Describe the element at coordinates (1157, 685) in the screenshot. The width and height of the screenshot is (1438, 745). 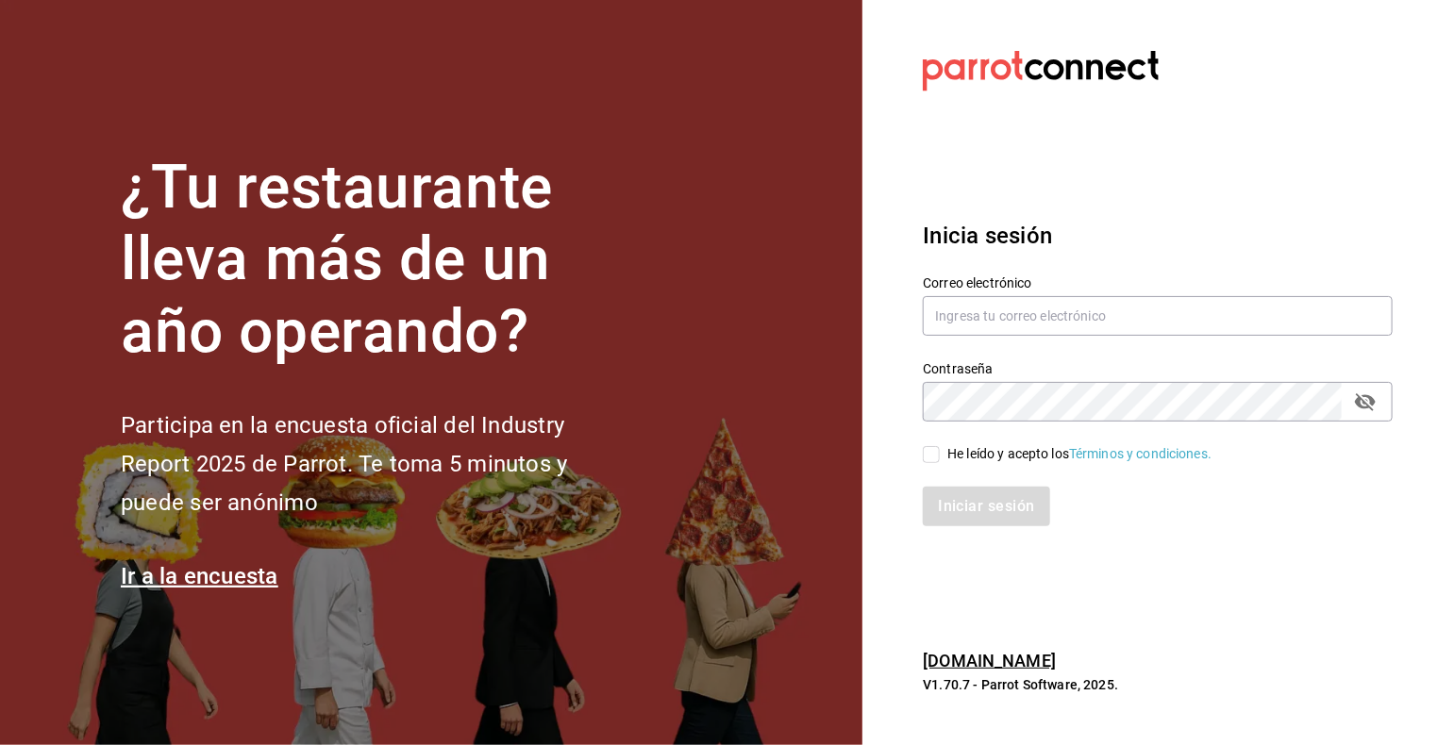
I see `p: V1.70.7 - Parrot Software, 2025.` at that location.